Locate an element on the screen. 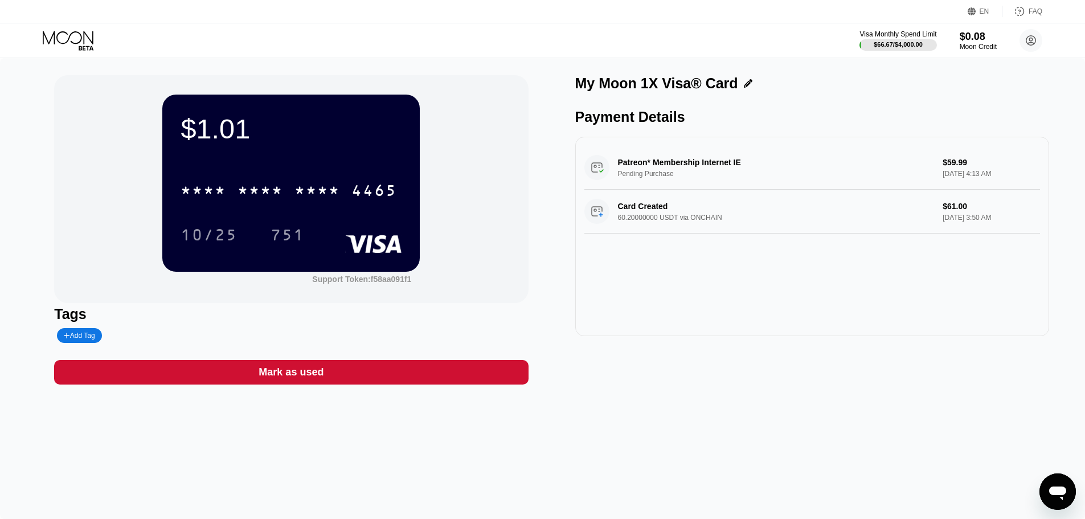 This screenshot has height=519, width=1085. div: $1.01 is located at coordinates (291, 129).